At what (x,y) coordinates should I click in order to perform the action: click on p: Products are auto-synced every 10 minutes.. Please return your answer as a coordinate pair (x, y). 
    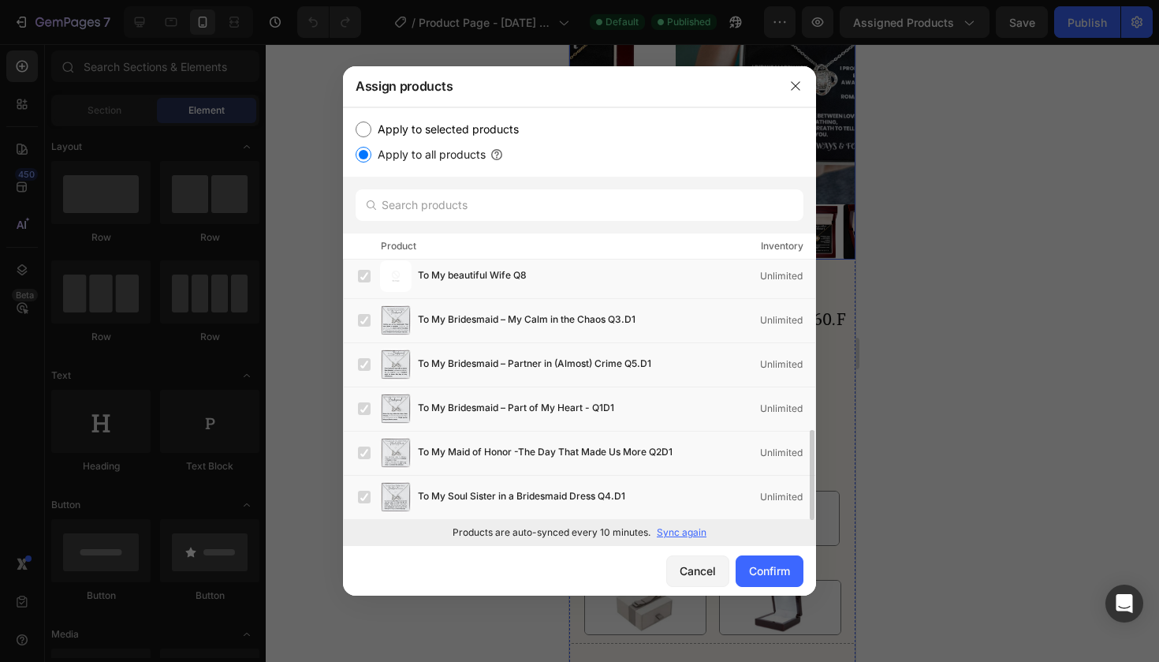
    Looking at the image, I should click on (551, 532).